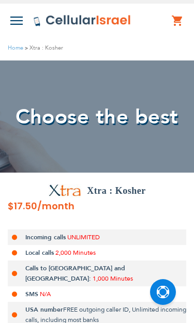 The image size is (194, 323). Describe the element at coordinates (56, 206) in the screenshot. I see `span: /month` at that location.